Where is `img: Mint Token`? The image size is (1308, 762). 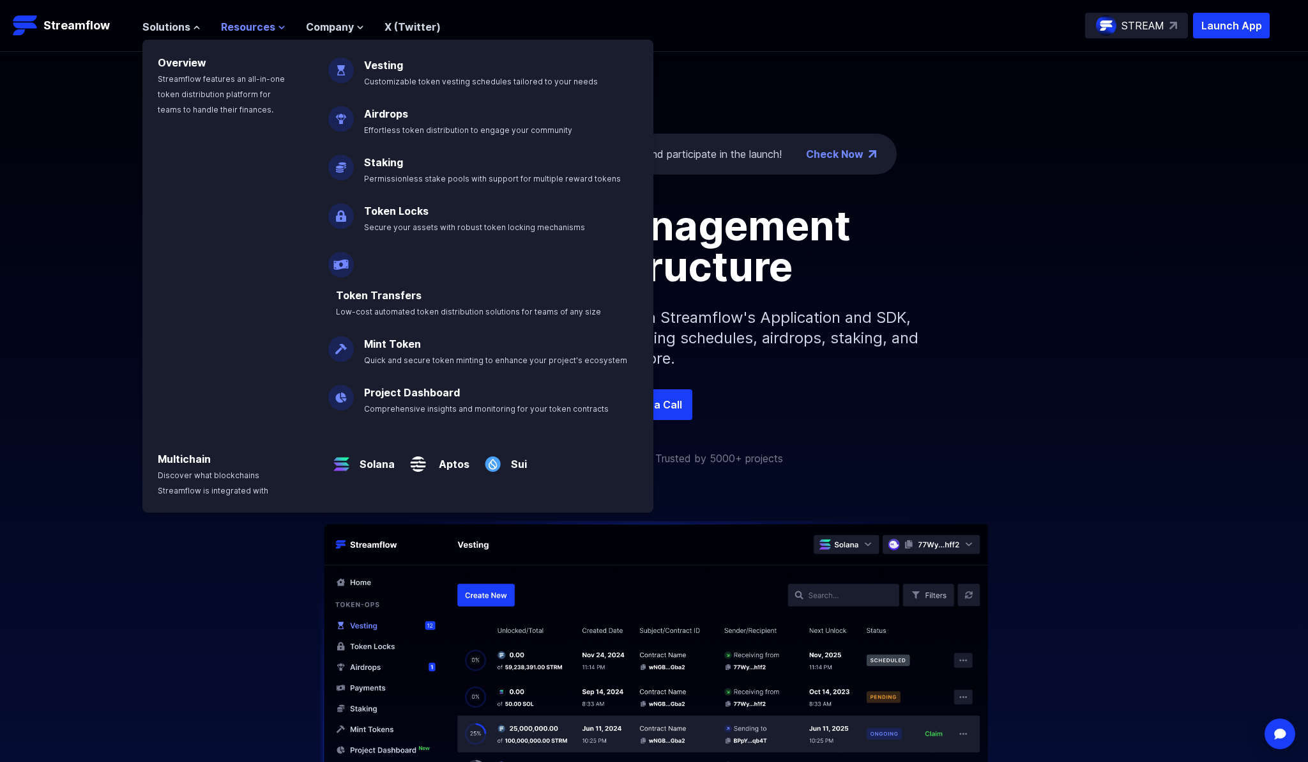
img: Mint Token is located at coordinates (341, 344).